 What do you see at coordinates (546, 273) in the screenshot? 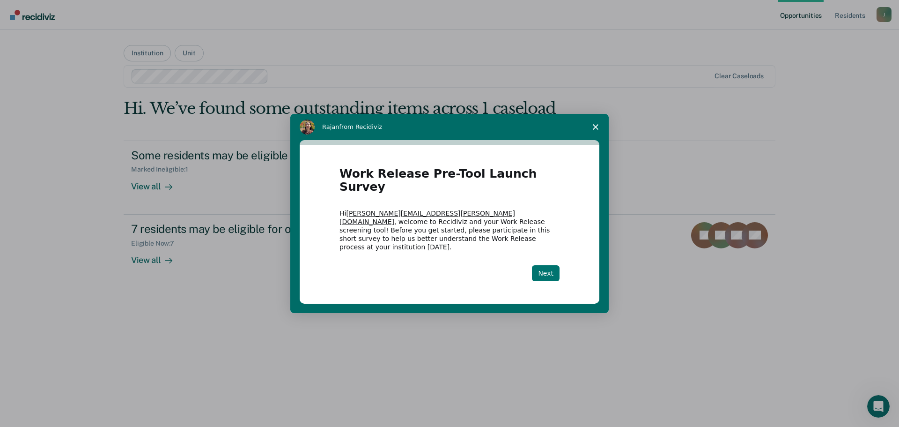
I see `button: Next` at bounding box center [546, 273].